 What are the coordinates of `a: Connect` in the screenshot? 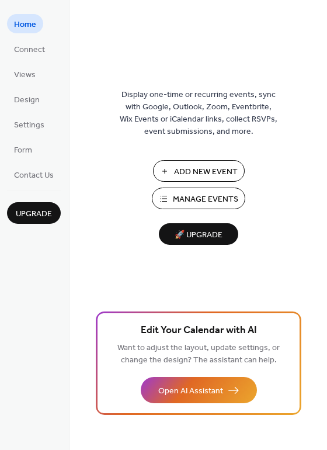 It's located at (29, 49).